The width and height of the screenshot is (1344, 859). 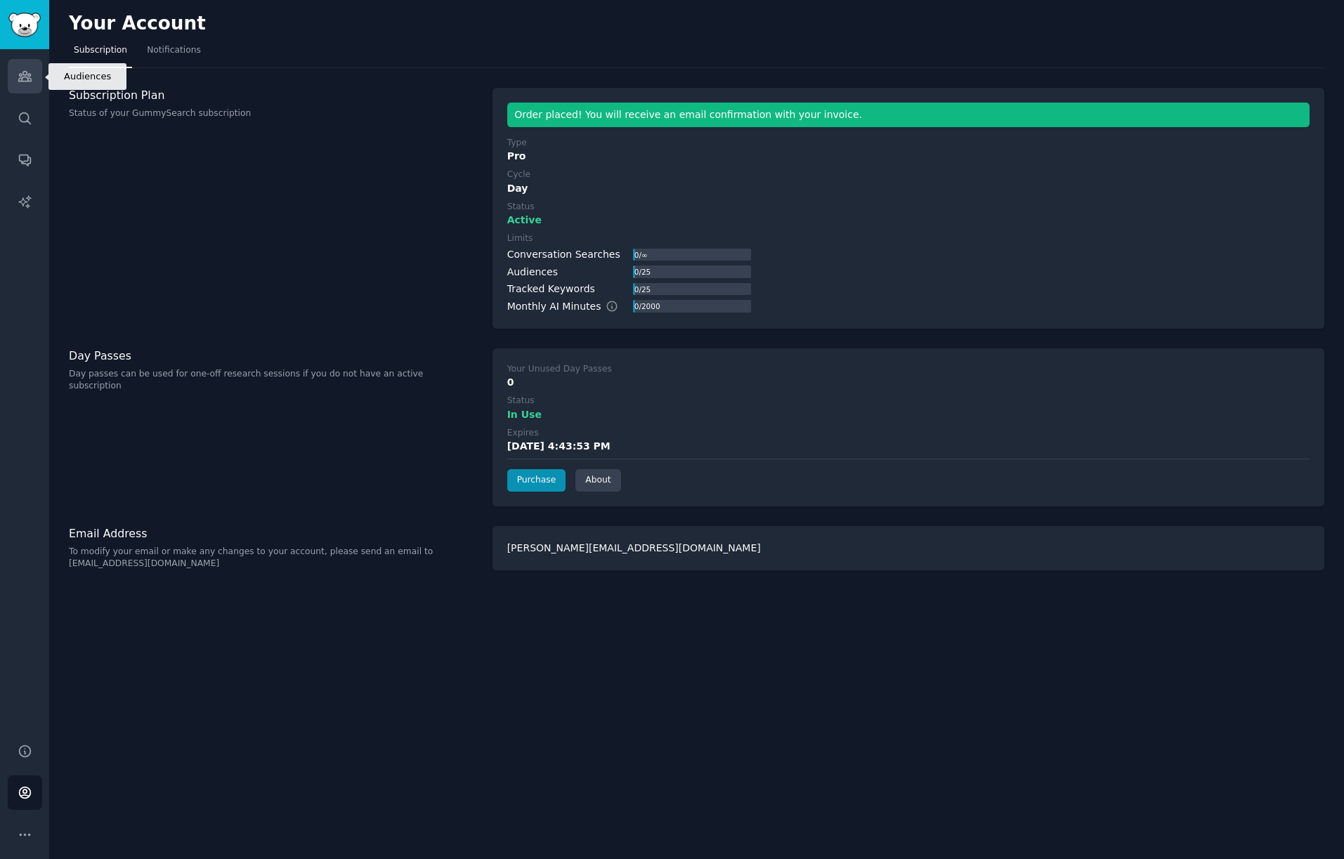 What do you see at coordinates (273, 356) in the screenshot?
I see `h3: Day Passes` at bounding box center [273, 356].